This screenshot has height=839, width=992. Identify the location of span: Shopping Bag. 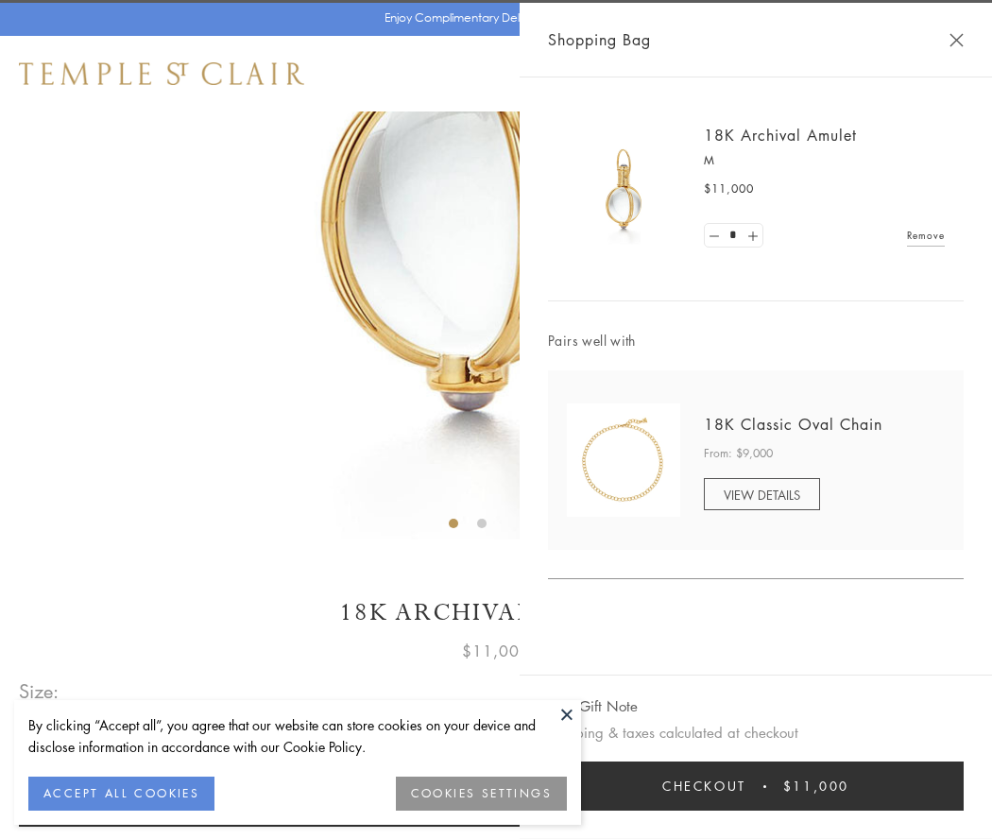
(599, 40).